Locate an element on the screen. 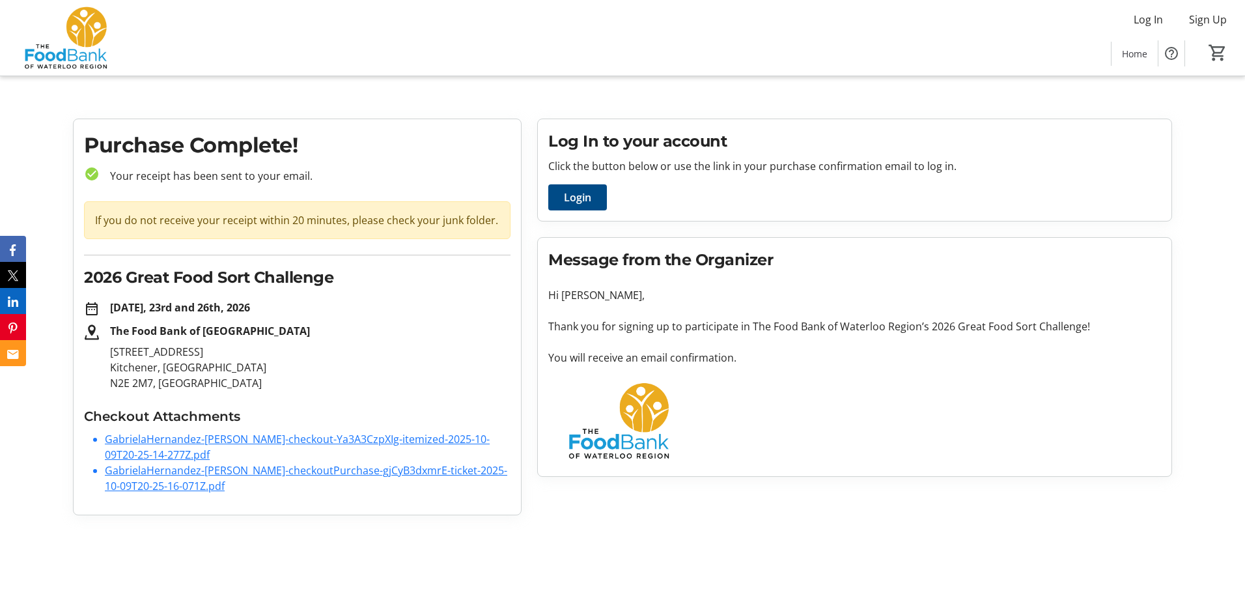 This screenshot has height=602, width=1245. h2: Log In to your account is located at coordinates (854, 141).